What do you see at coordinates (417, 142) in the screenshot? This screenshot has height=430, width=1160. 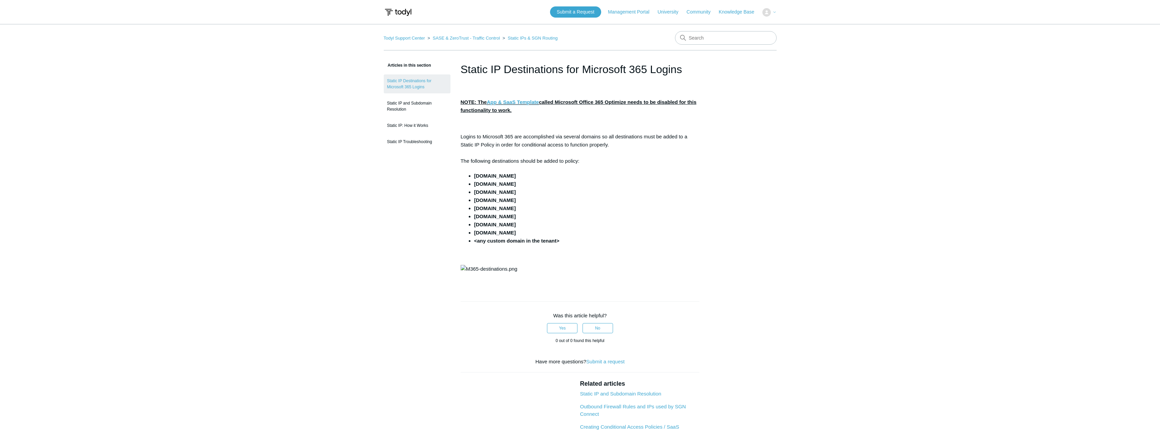 I see `a: Static IP Troubleshooting` at bounding box center [417, 142].